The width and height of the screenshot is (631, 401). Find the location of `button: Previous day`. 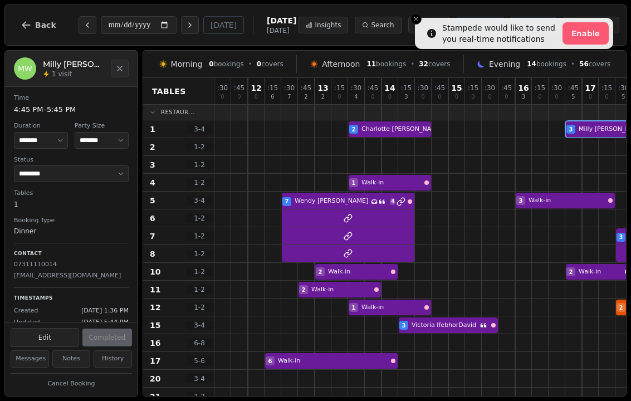

button: Previous day is located at coordinates (87, 25).